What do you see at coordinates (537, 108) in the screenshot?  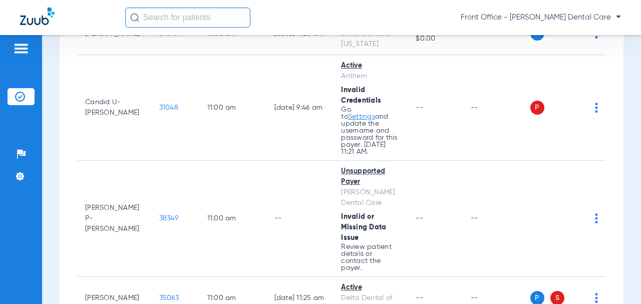 I see `span: P` at bounding box center [537, 108].